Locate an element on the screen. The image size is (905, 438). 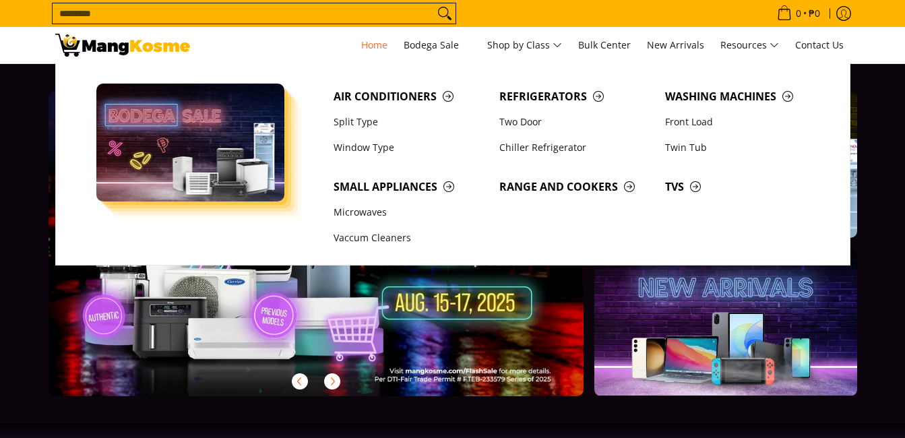
a: Twin Tub is located at coordinates (741, 148).